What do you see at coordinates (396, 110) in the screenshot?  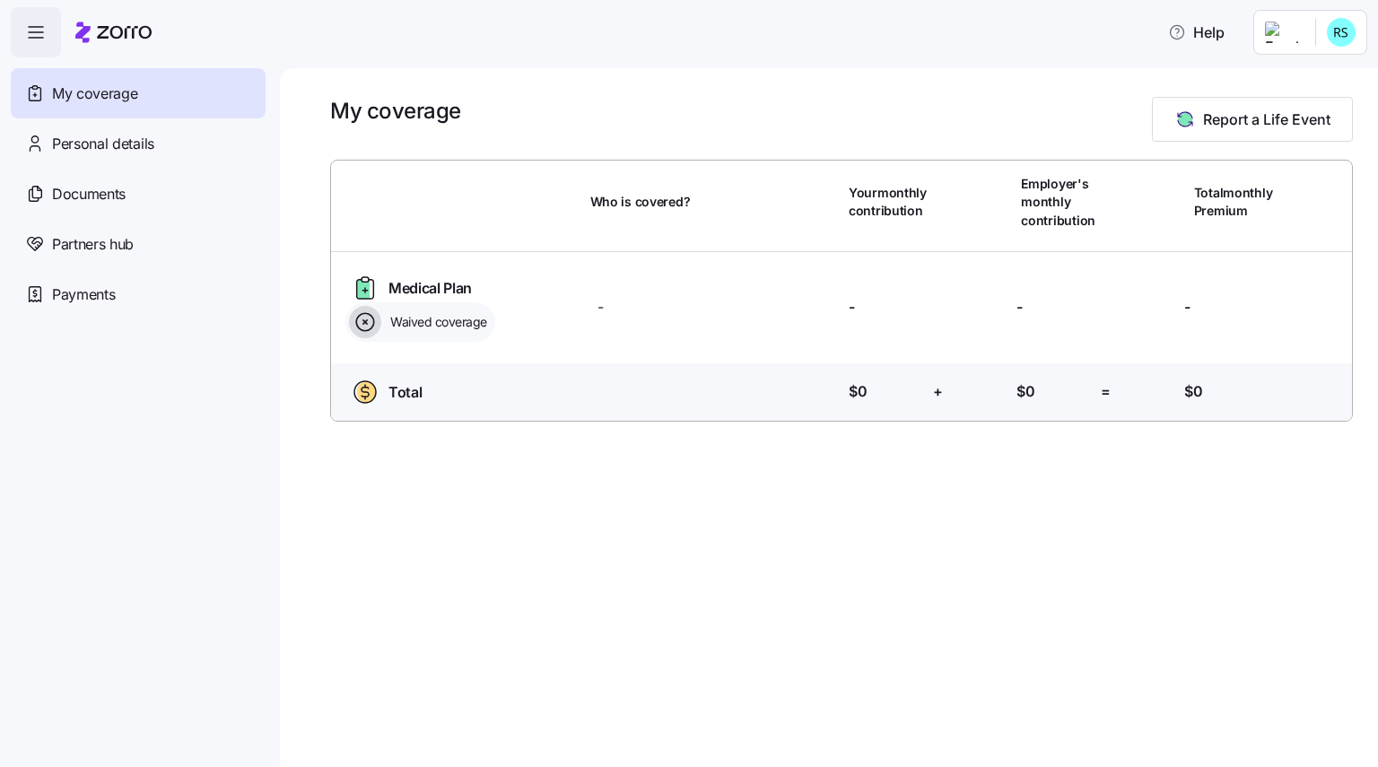 I see `h1: My coverage` at bounding box center [396, 110].